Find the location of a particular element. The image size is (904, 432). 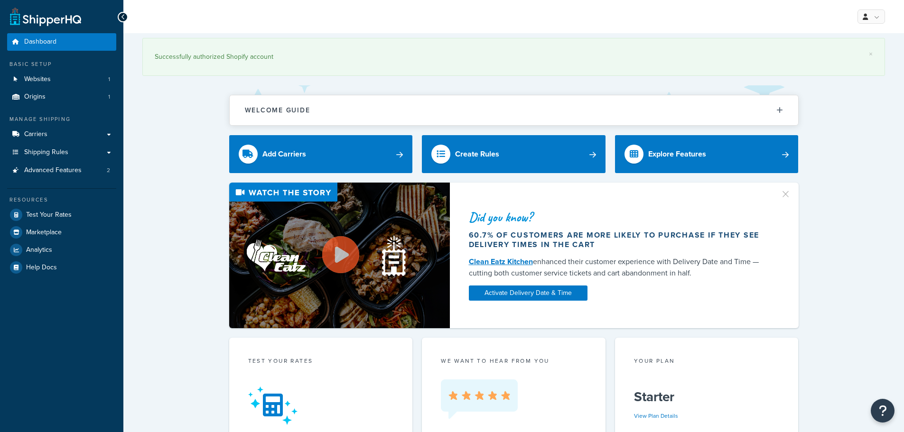

span: Test Your Rates is located at coordinates (49, 215).